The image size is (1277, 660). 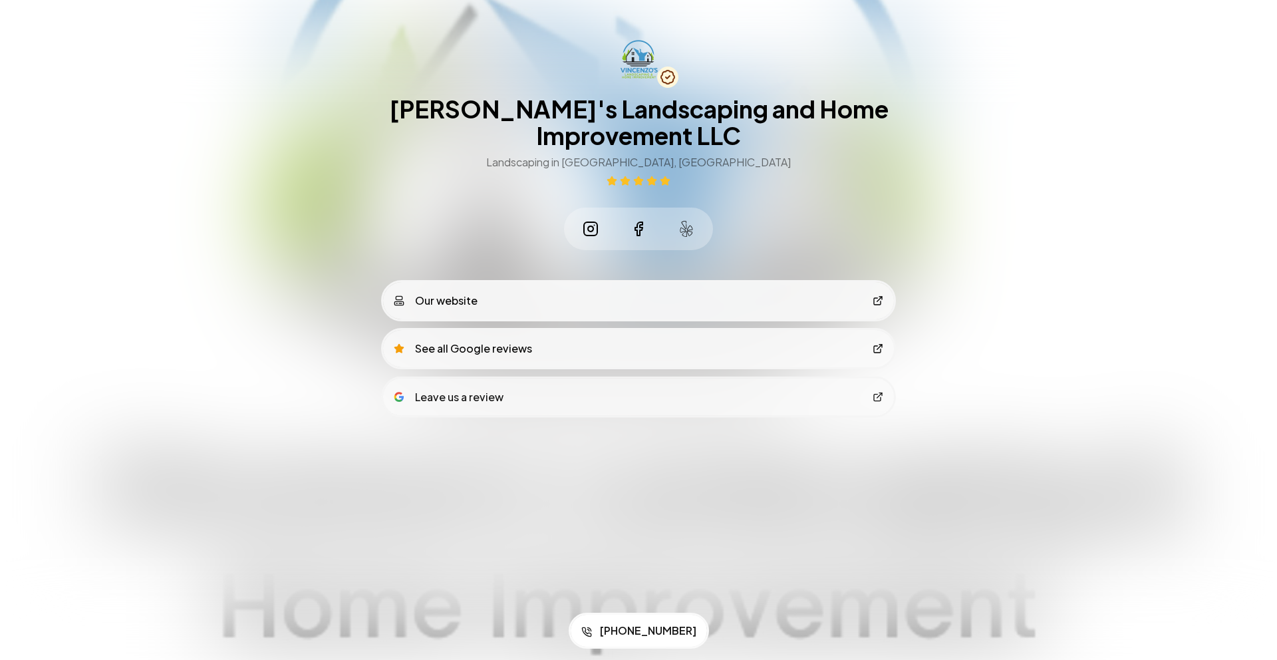 What do you see at coordinates (639, 349) in the screenshot?
I see `a: See all Google reviews` at bounding box center [639, 349].